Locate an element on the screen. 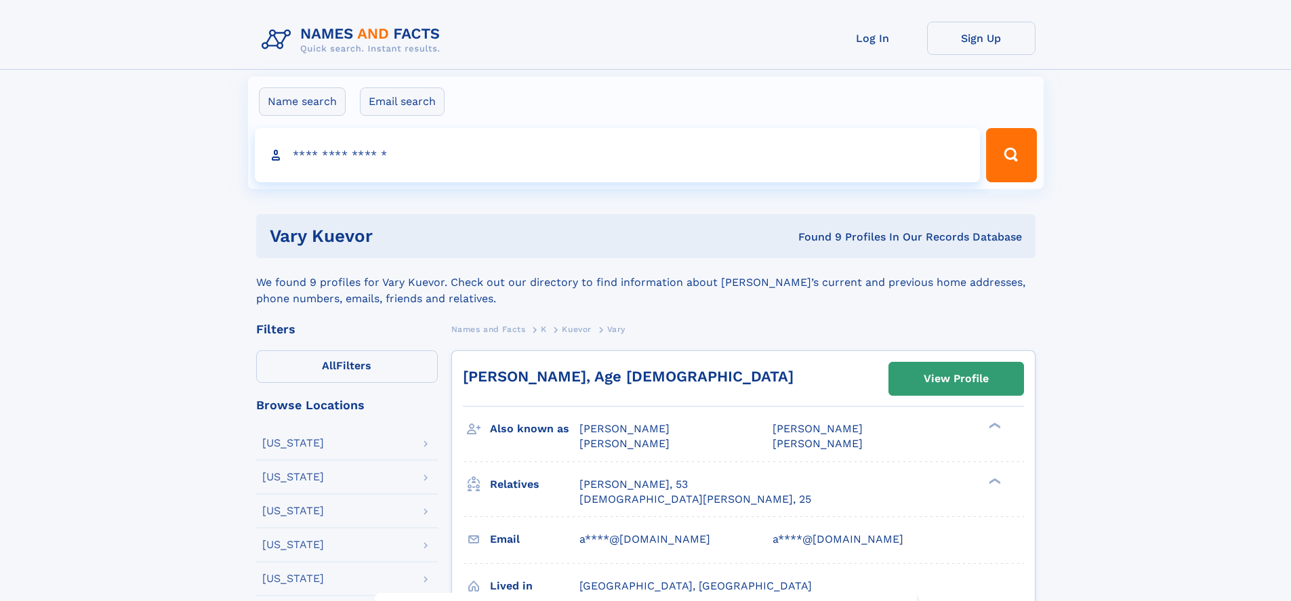 This screenshot has width=1291, height=601. h3: Lived in is located at coordinates (535, 586).